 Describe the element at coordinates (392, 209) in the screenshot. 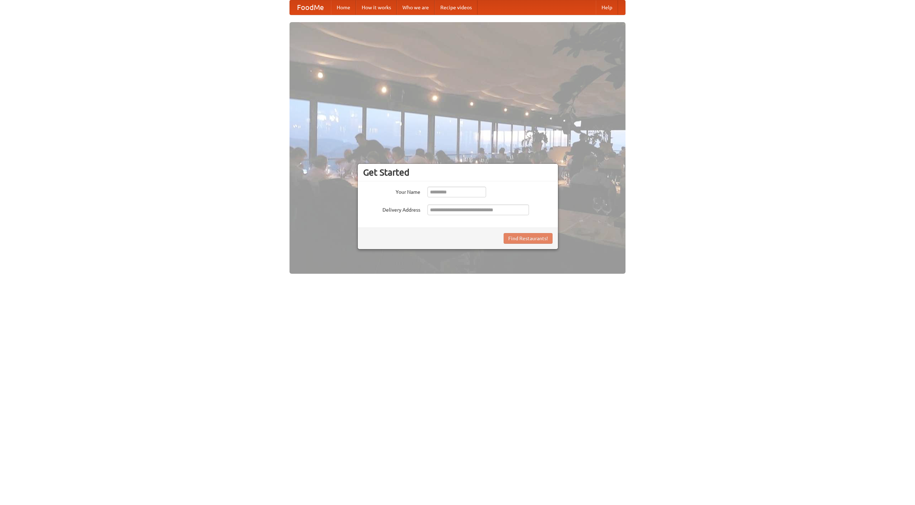

I see `label: Delivery Address` at that location.